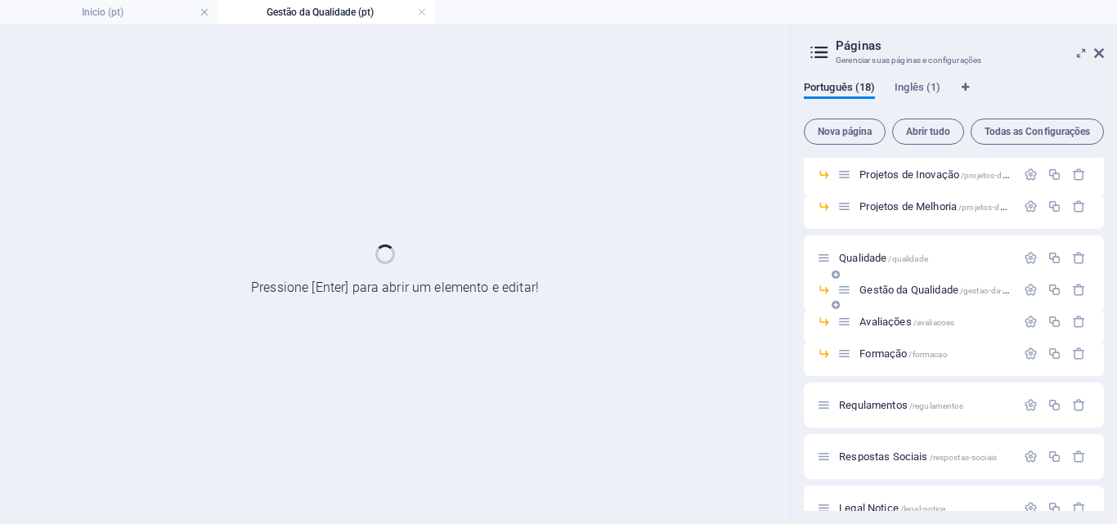  Describe the element at coordinates (935, 290) in the screenshot. I see `div: Gestão da Qualidade/gestao-da-qualidade` at that location.